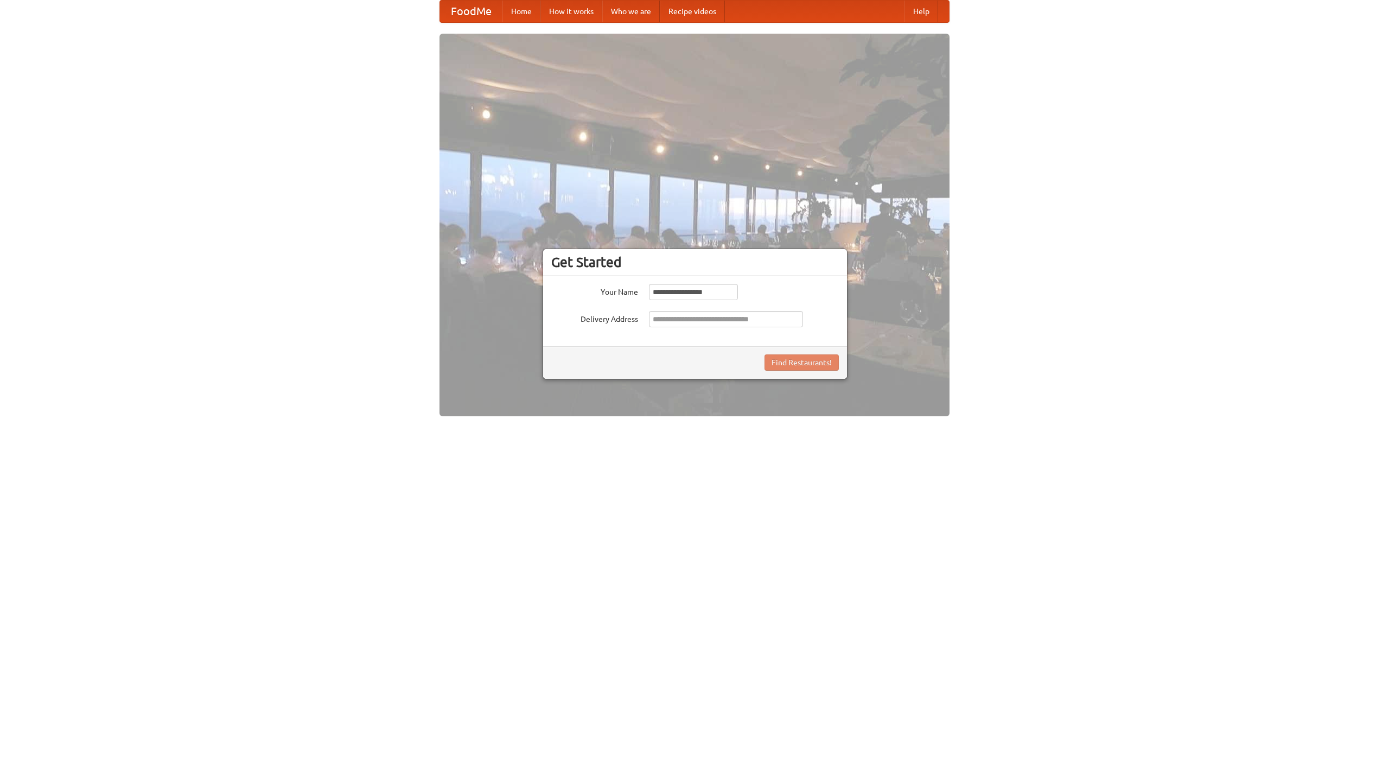  Describe the element at coordinates (521, 11) in the screenshot. I see `a: Home` at that location.